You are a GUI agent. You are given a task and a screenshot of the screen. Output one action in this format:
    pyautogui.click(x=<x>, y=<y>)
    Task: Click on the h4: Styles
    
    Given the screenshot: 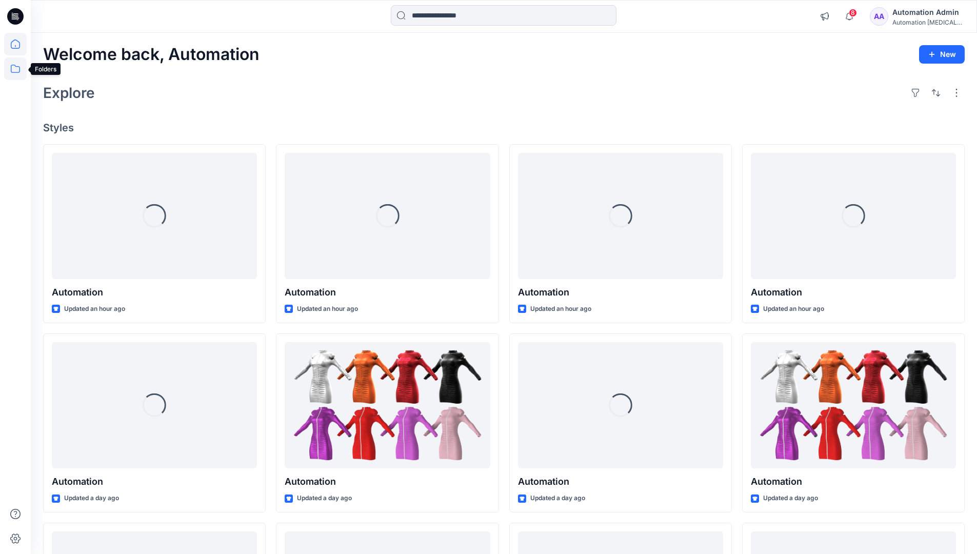 What is the action you would take?
    pyautogui.click(x=503, y=128)
    